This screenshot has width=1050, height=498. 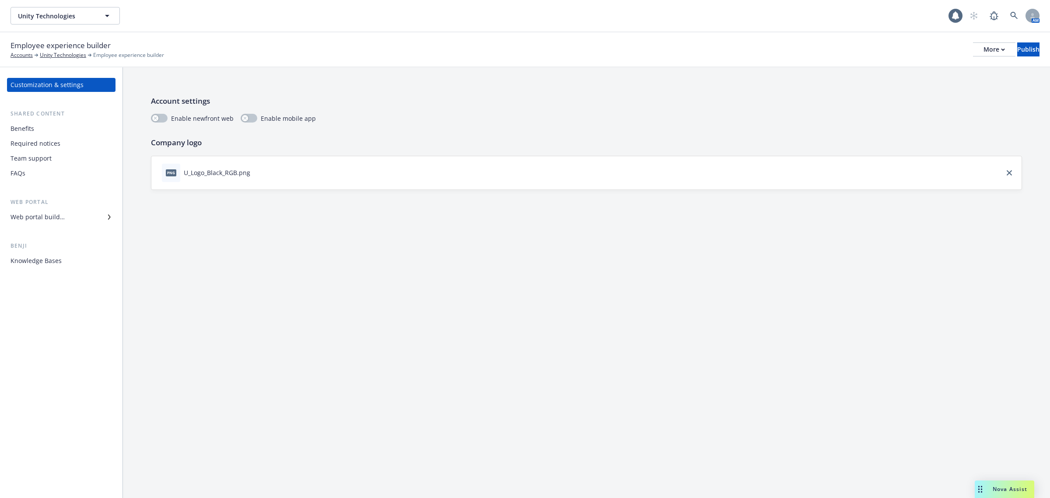 What do you see at coordinates (586, 143) in the screenshot?
I see `p: Company logo` at bounding box center [586, 143].